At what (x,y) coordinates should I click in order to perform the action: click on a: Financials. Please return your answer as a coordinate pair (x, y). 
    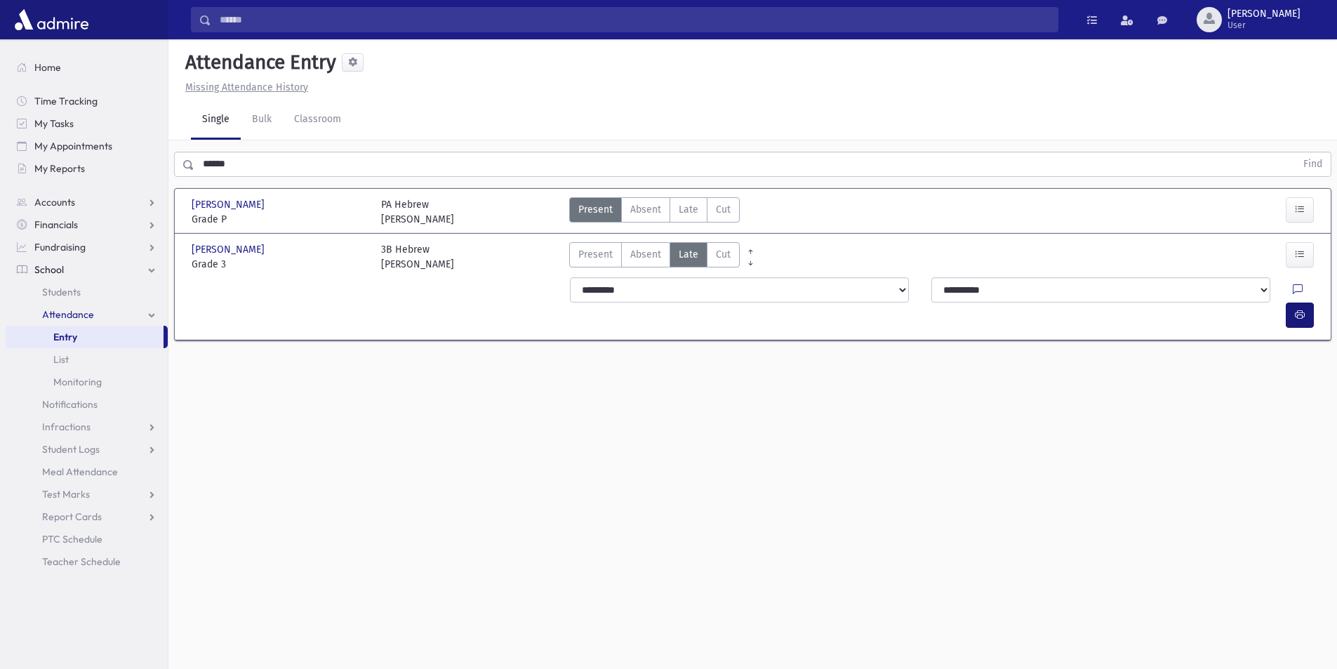
    Looking at the image, I should click on (86, 225).